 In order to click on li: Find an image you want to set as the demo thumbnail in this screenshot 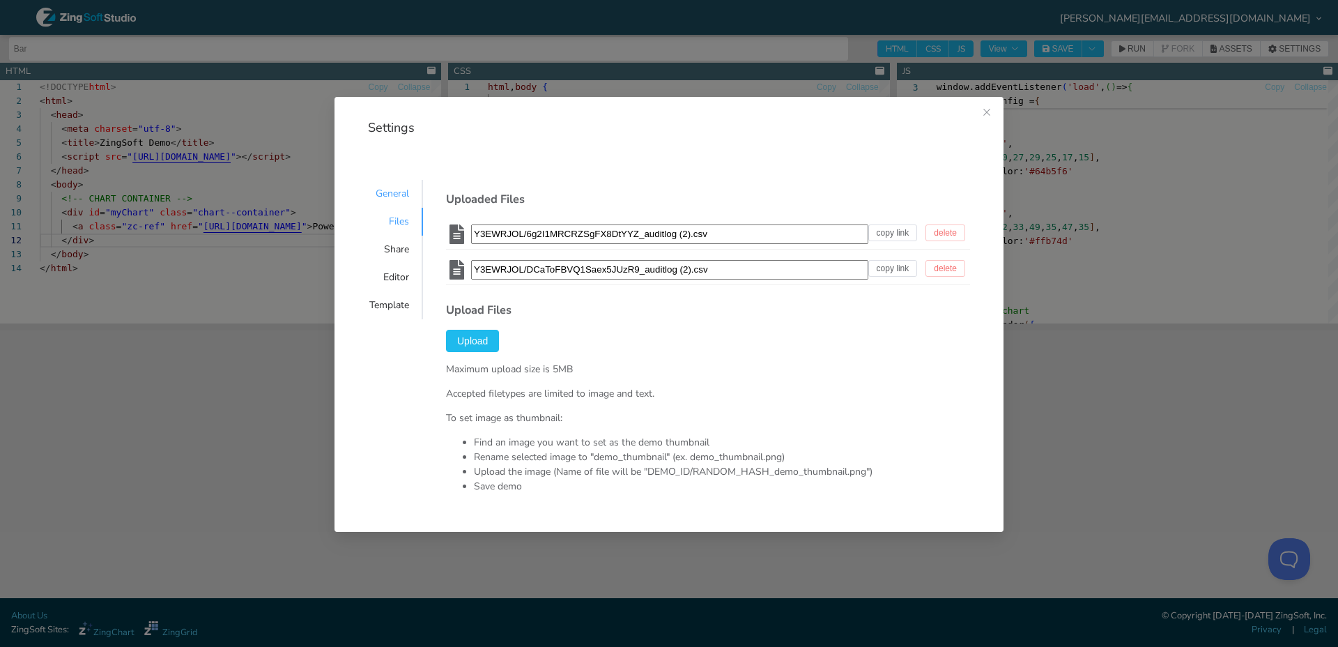, I will do `click(722, 442)`.